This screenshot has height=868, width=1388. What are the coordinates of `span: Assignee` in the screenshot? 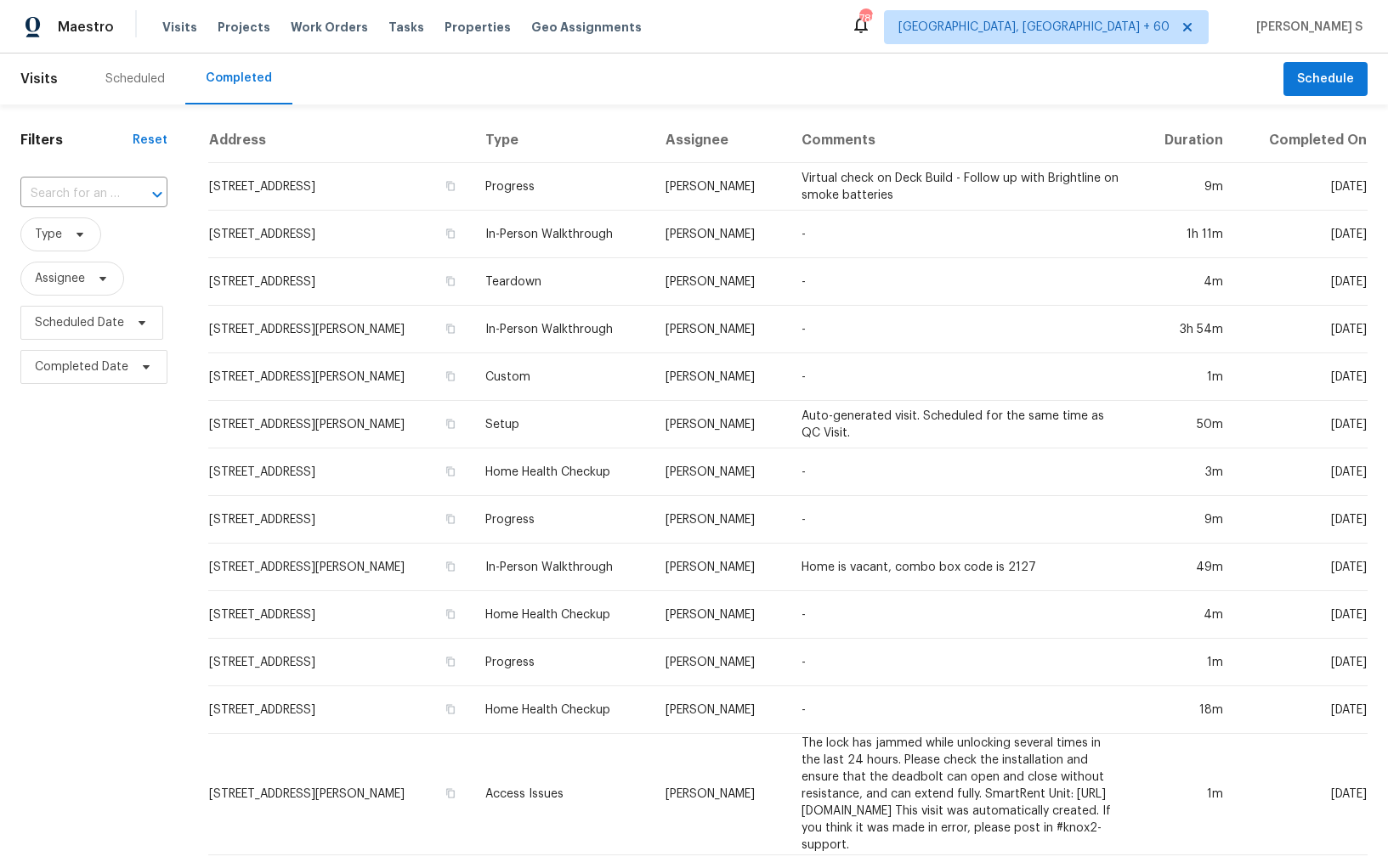 It's located at (60, 279).